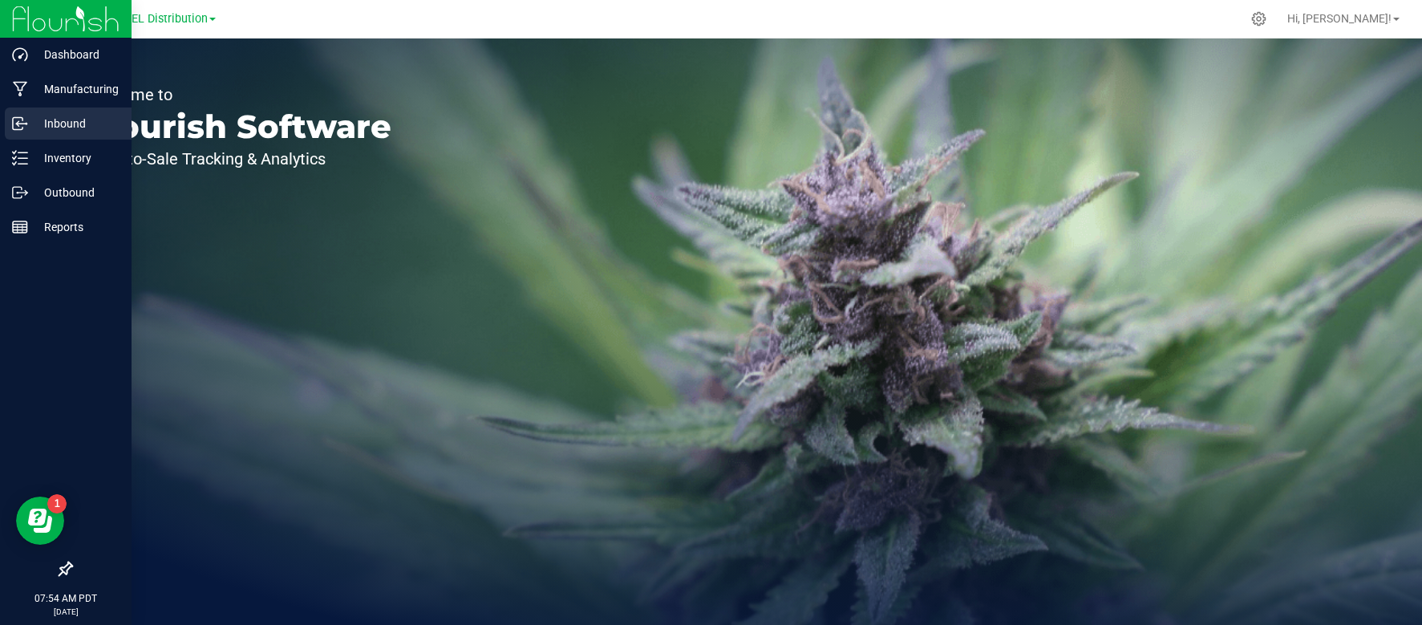 This screenshot has width=1422, height=625. I want to click on inline-svg: Manufacturing, so click(20, 89).